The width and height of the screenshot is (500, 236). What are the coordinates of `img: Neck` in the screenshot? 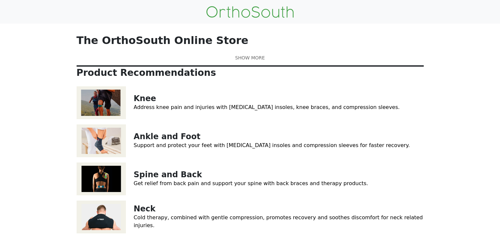 It's located at (101, 217).